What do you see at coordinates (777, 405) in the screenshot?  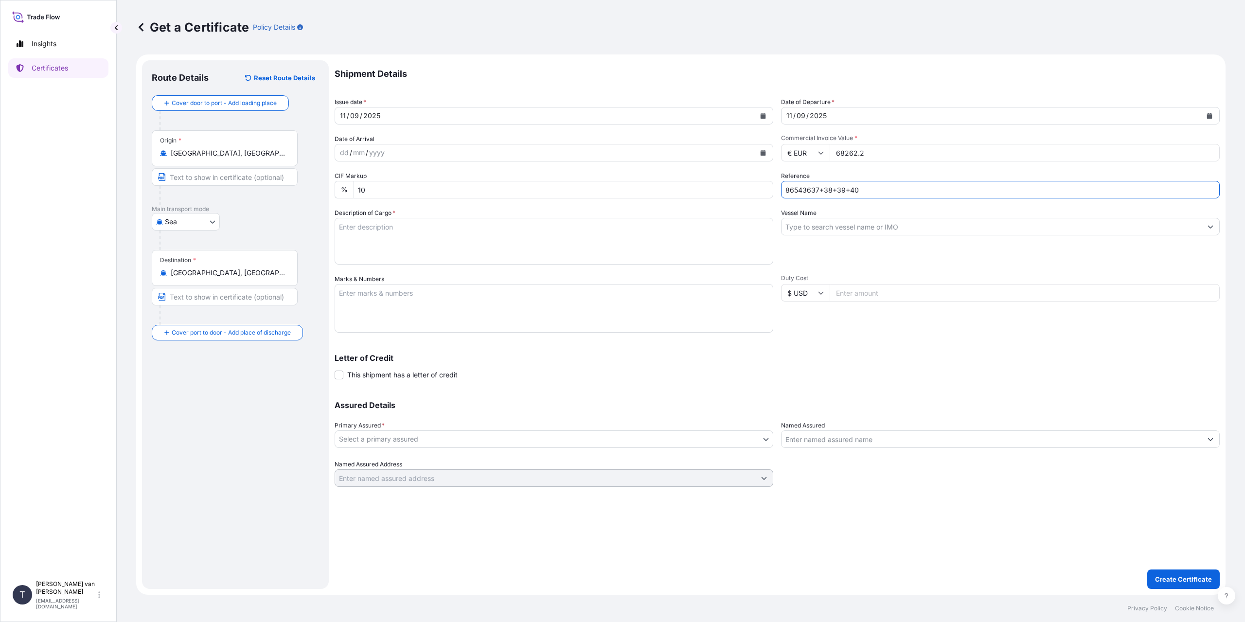 I see `p: Assured Details` at bounding box center [777, 405].